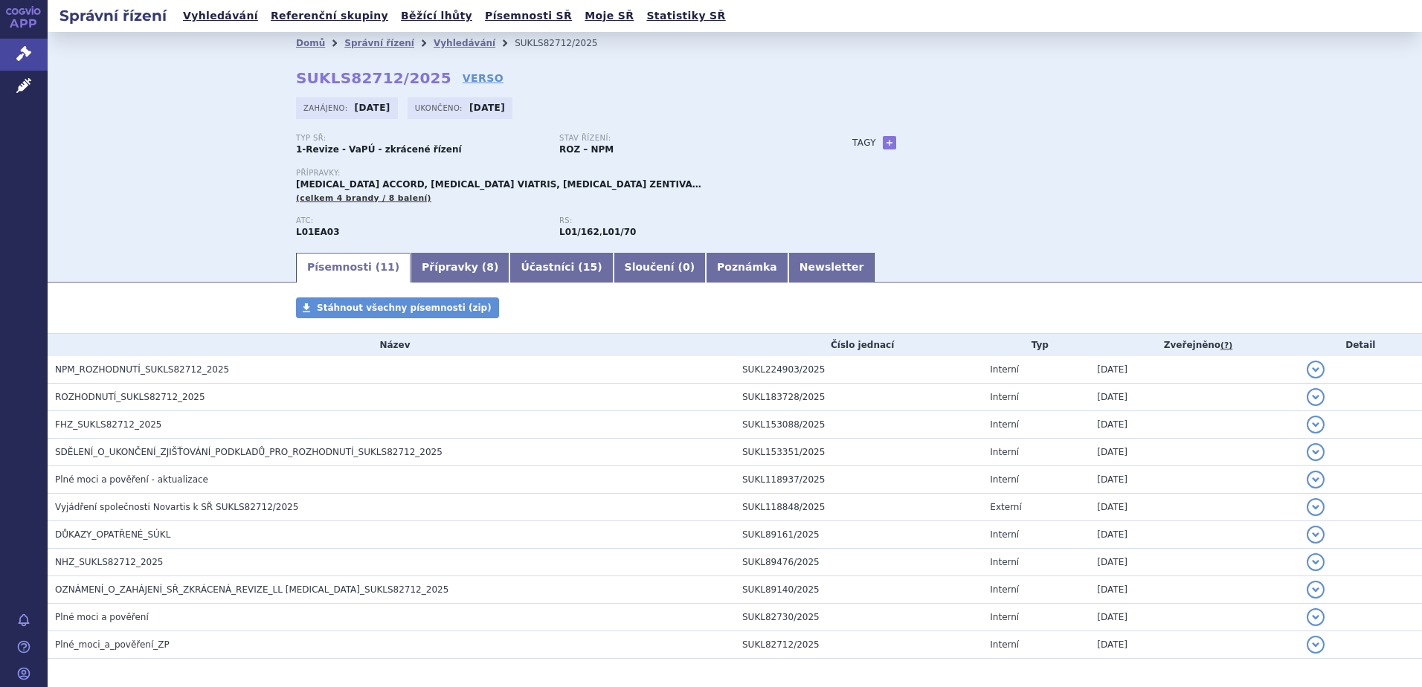 The image size is (1422, 687). I want to click on td: SUKL183728/2025, so click(858, 397).